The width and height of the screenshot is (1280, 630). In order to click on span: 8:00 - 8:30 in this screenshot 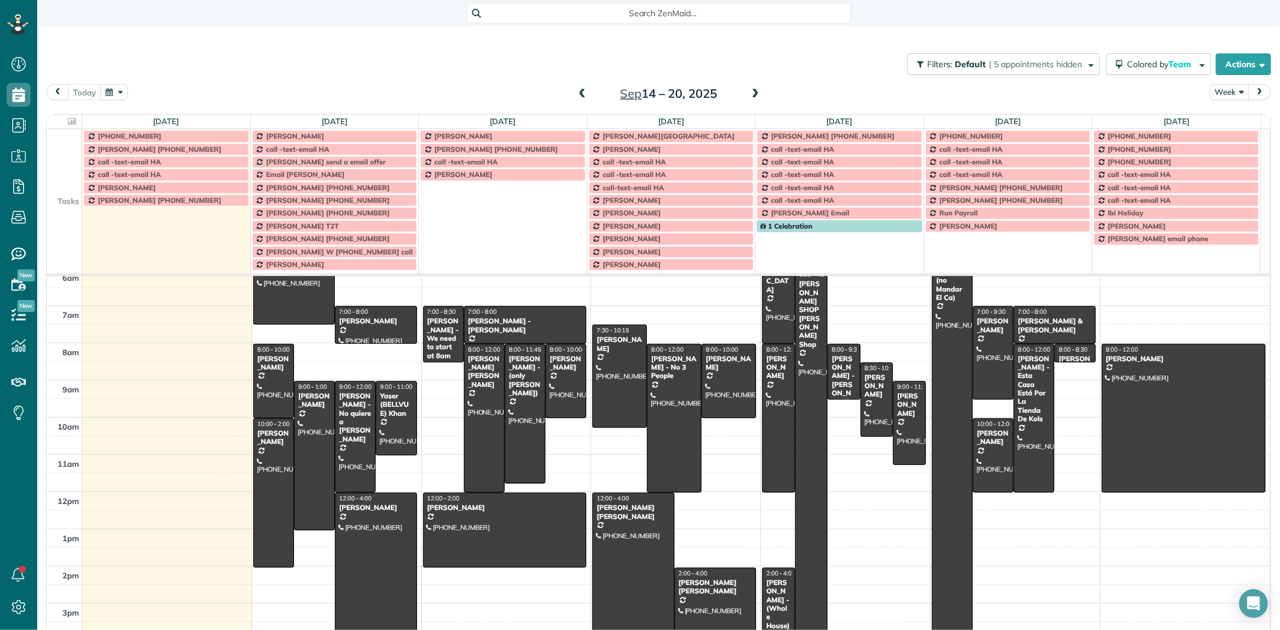, I will do `click(1073, 349)`.